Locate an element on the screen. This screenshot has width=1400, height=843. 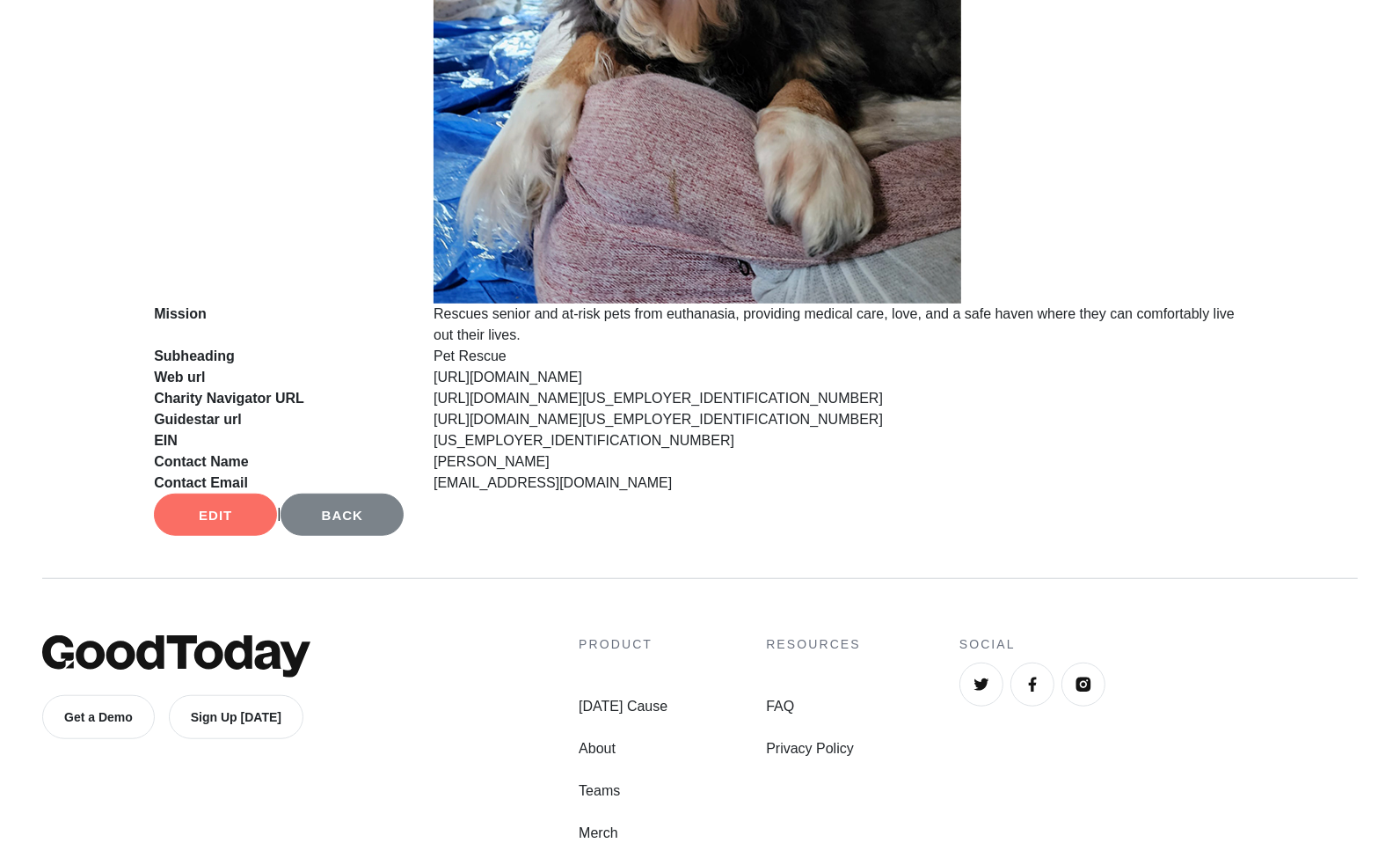
dt: Mission is located at coordinates (281, 325).